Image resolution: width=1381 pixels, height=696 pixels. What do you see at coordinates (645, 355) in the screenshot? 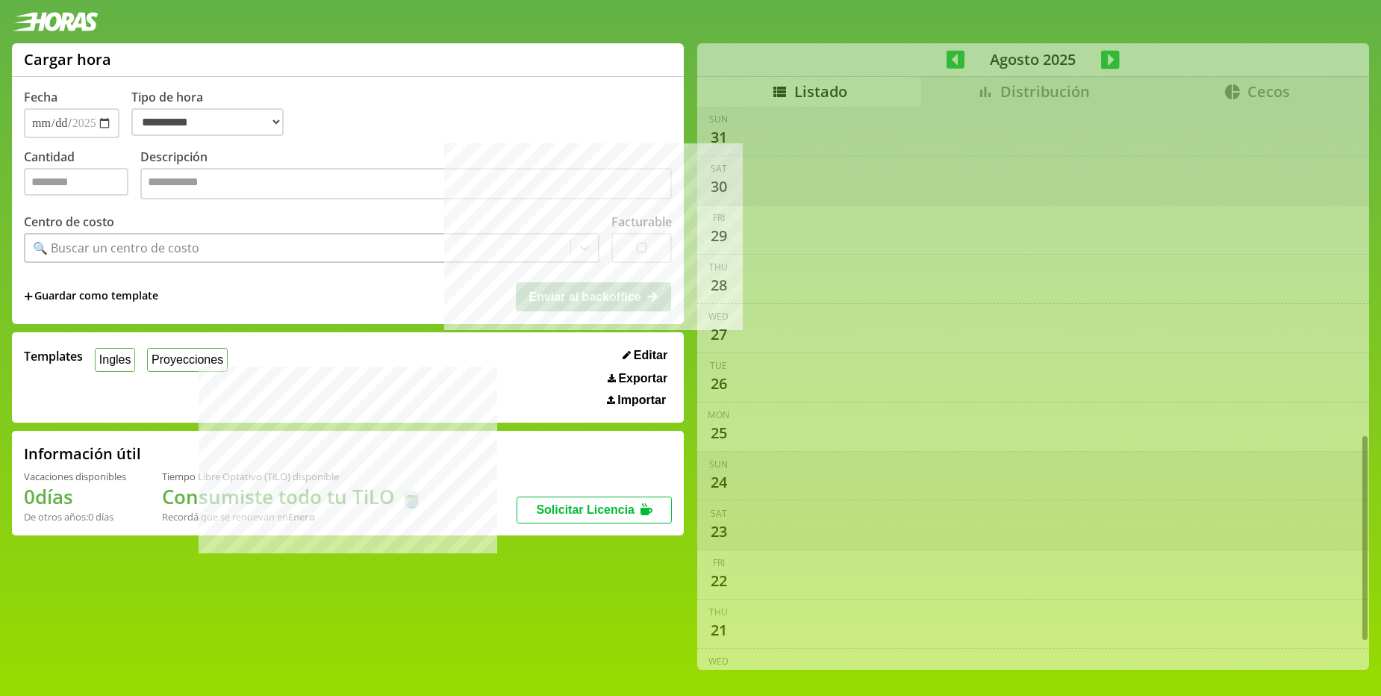
I see `button: Editar` at bounding box center [645, 355].